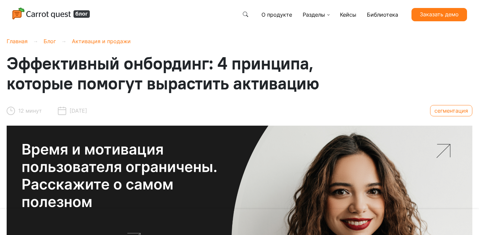 The height and width of the screenshot is (235, 479). I want to click on a: Главная, so click(17, 41).